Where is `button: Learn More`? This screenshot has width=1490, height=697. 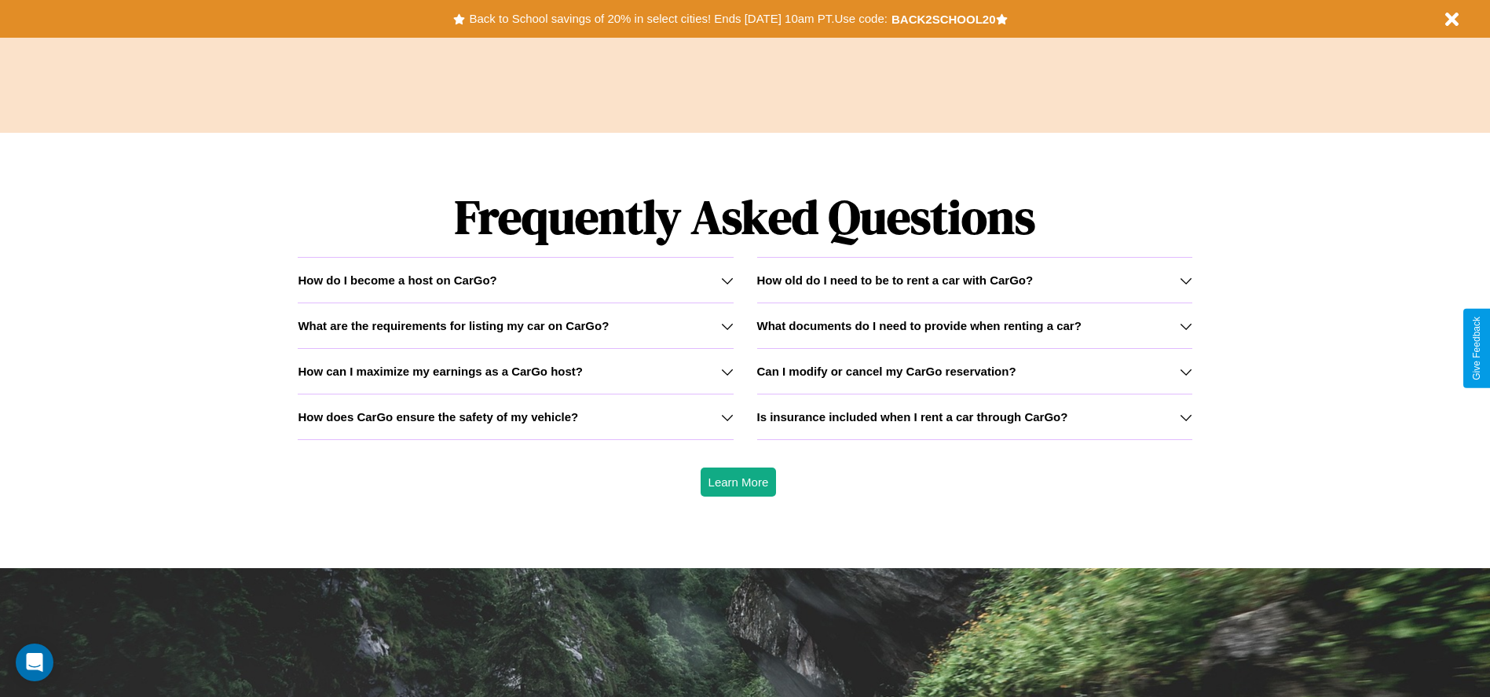 button: Learn More is located at coordinates (738, 482).